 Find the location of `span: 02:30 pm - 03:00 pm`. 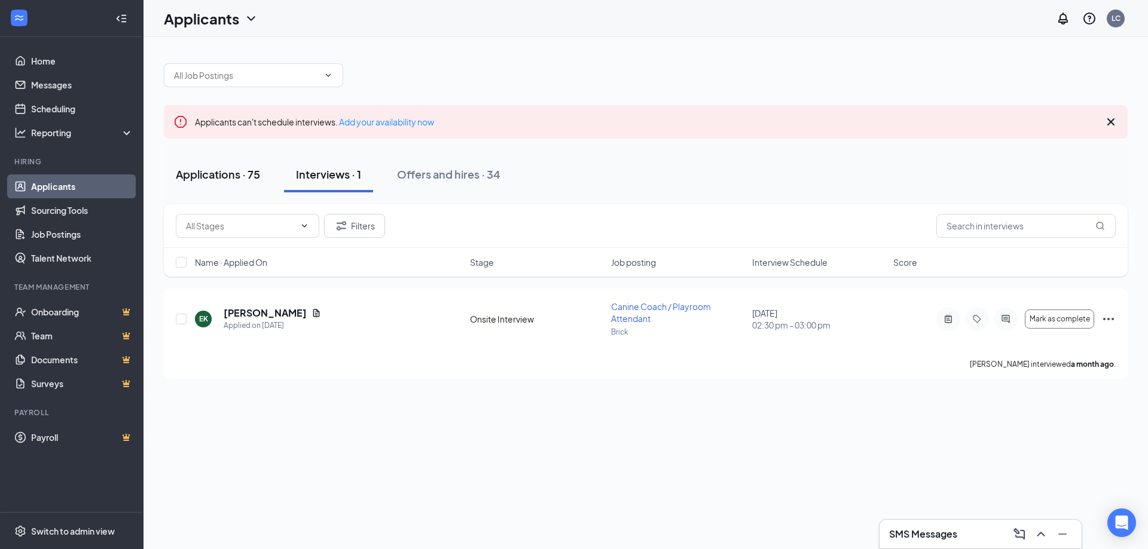

span: 02:30 pm - 03:00 pm is located at coordinates (819, 325).